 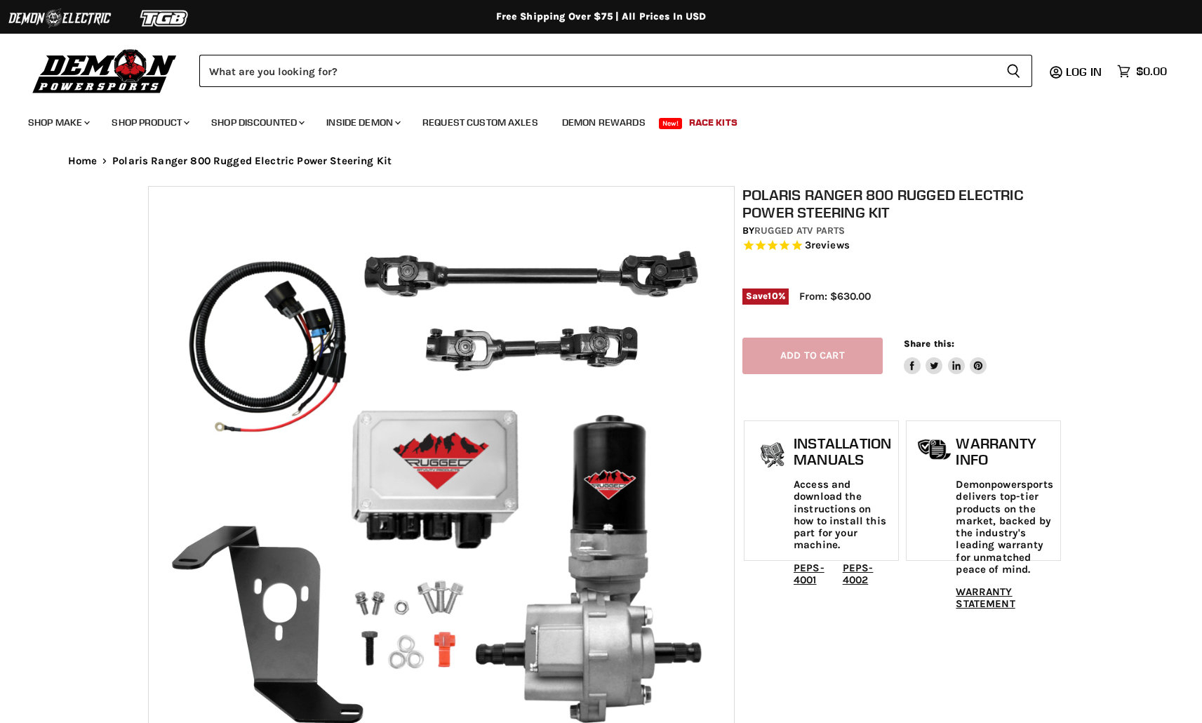 What do you see at coordinates (945, 356) in the screenshot?
I see `aside: Share this:` at bounding box center [945, 356].